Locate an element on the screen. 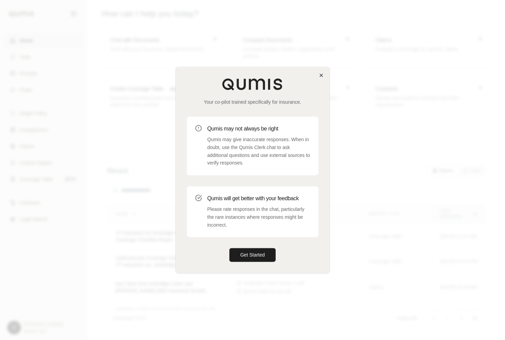 The image size is (505, 340). button: Get Started is located at coordinates (253, 255).